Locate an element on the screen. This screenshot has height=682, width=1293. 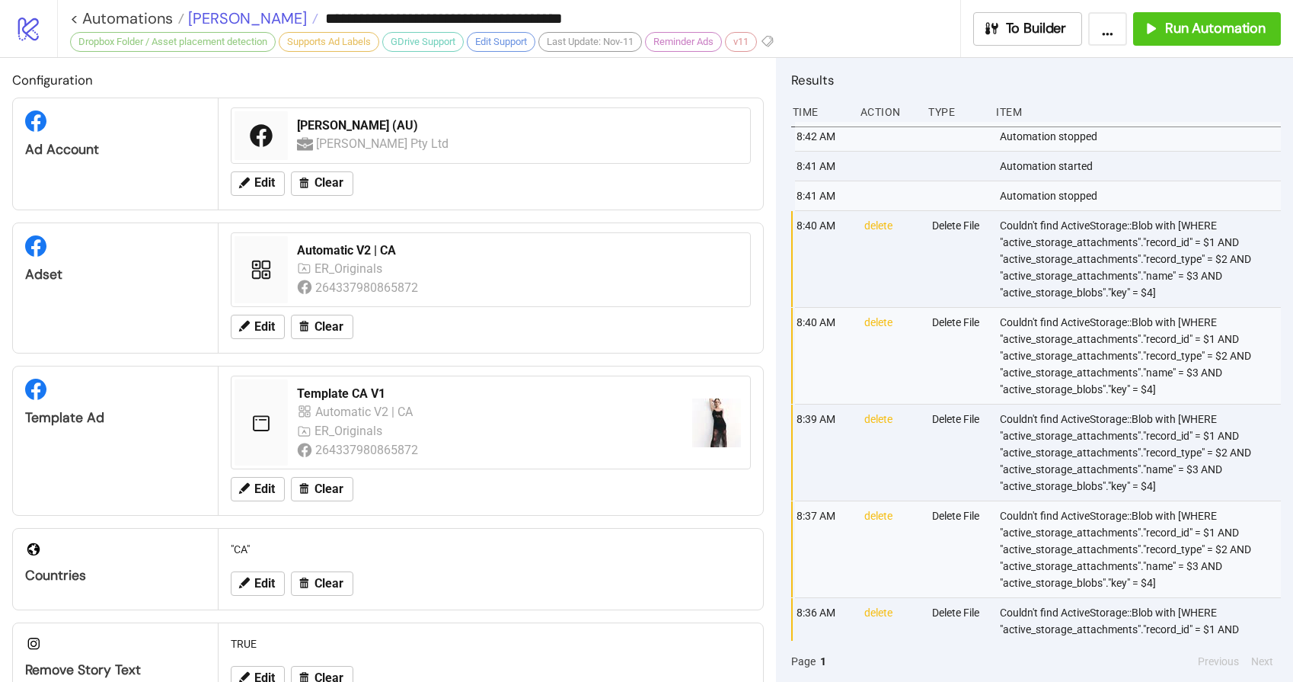
a: < Automations is located at coordinates (127, 18).